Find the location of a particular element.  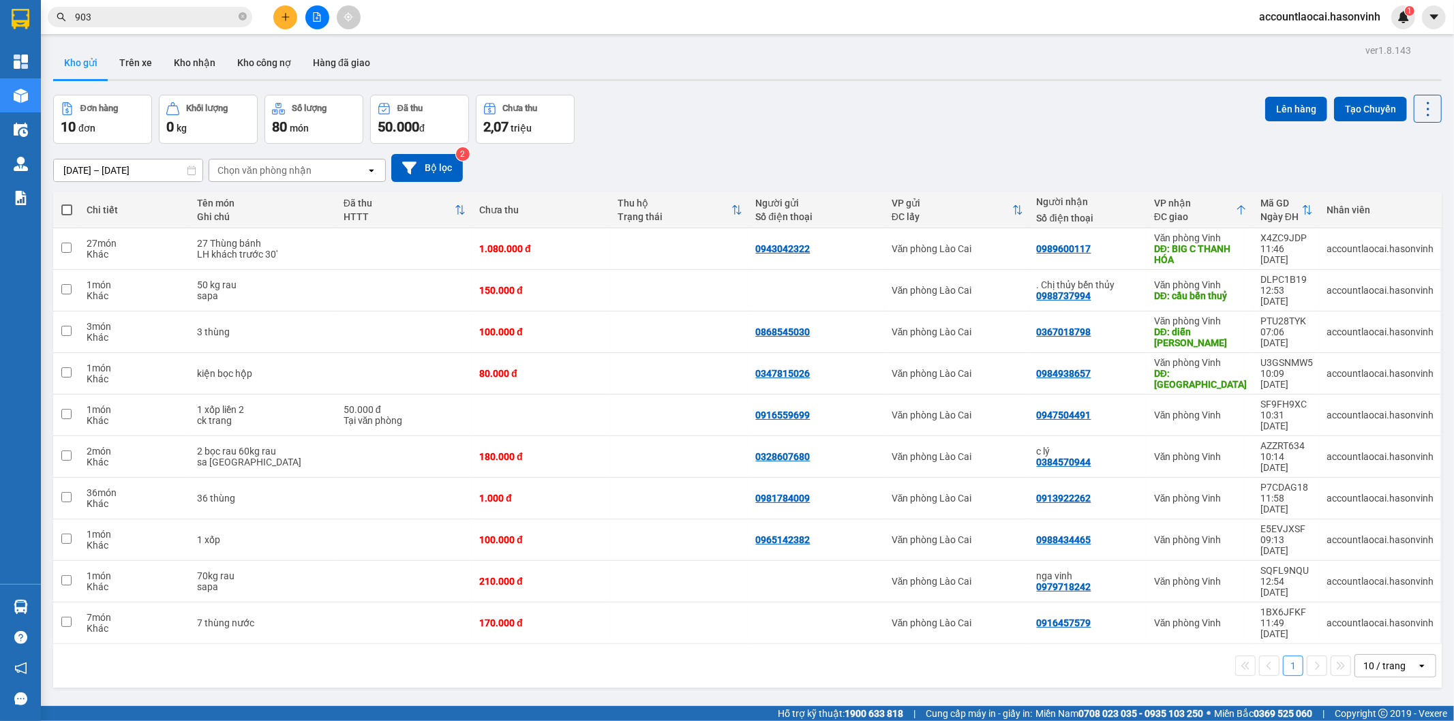

div: Chọn văn phòng nhận is located at coordinates (264, 170).